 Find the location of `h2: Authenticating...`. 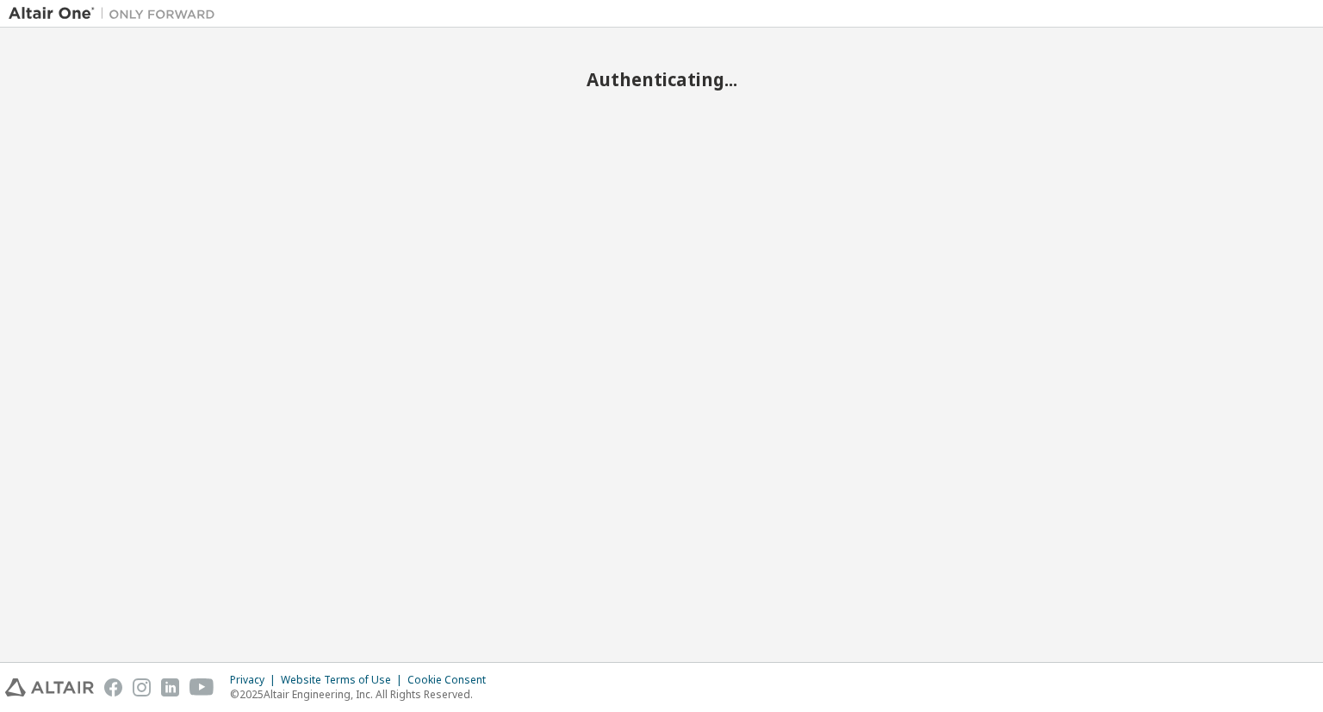

h2: Authenticating... is located at coordinates (662, 79).